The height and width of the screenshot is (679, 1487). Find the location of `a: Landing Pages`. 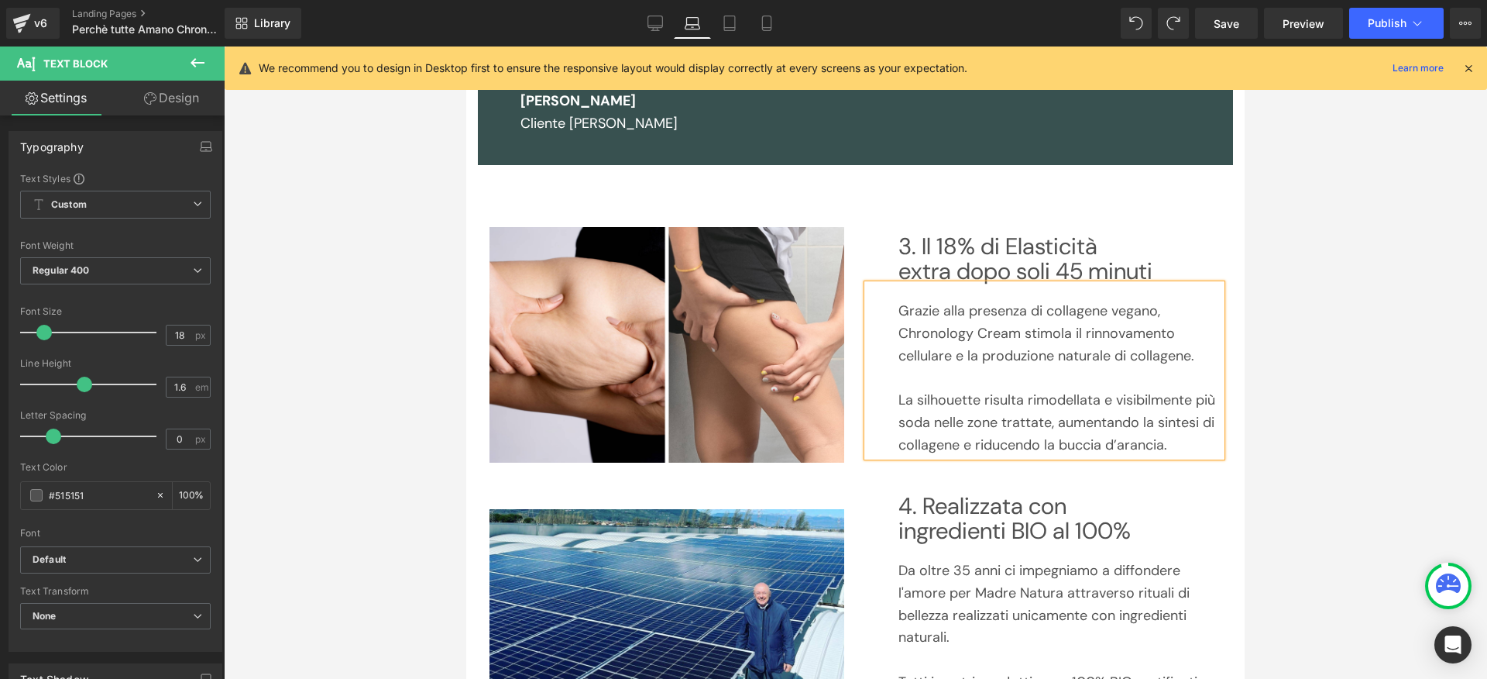

a: Landing Pages is located at coordinates (161, 14).